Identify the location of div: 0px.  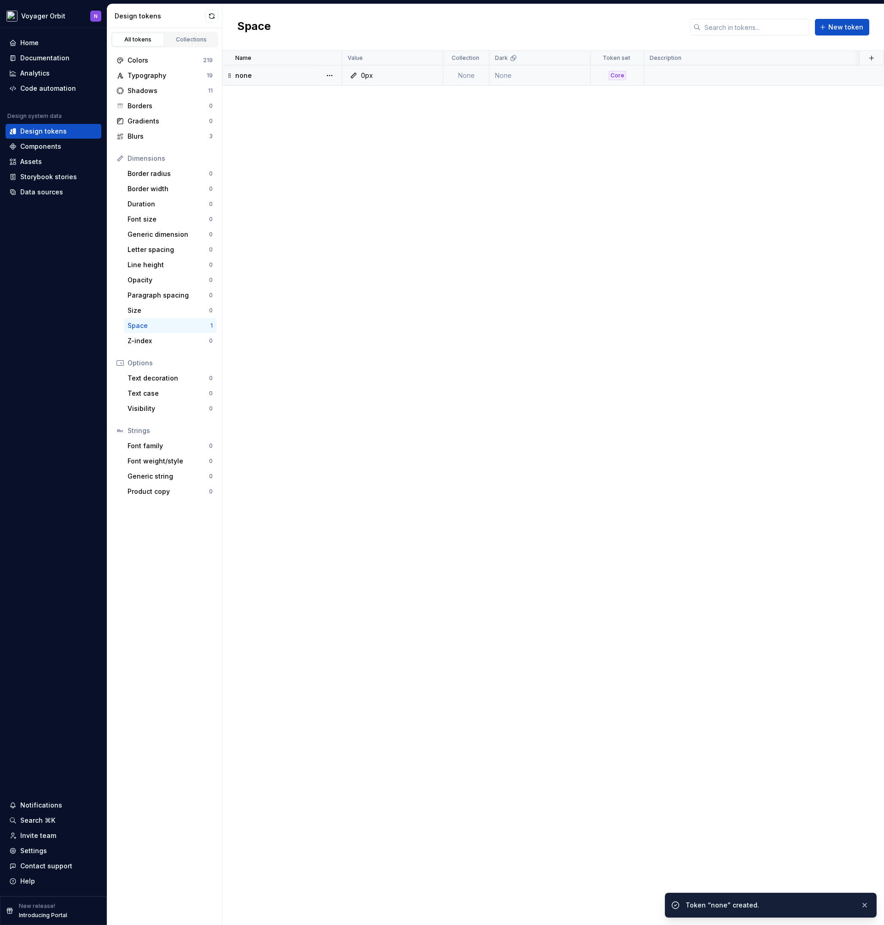
(367, 76).